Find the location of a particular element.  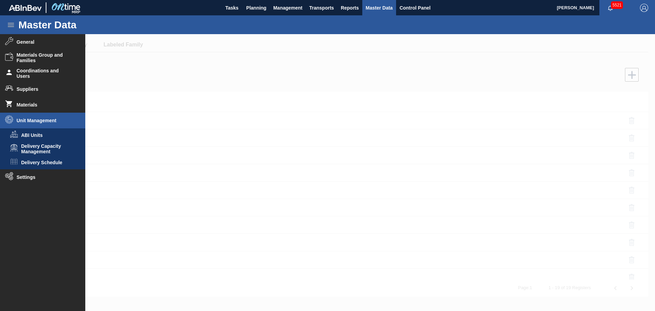

span: Tasks is located at coordinates (232, 8).